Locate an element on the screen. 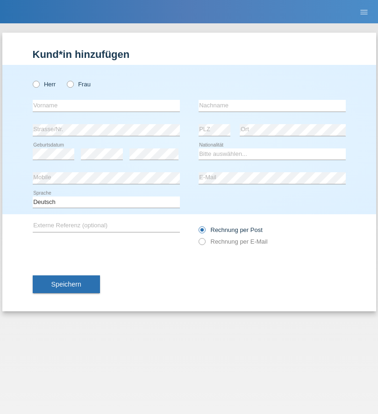 This screenshot has width=378, height=414. span: Speichern is located at coordinates (66, 284).